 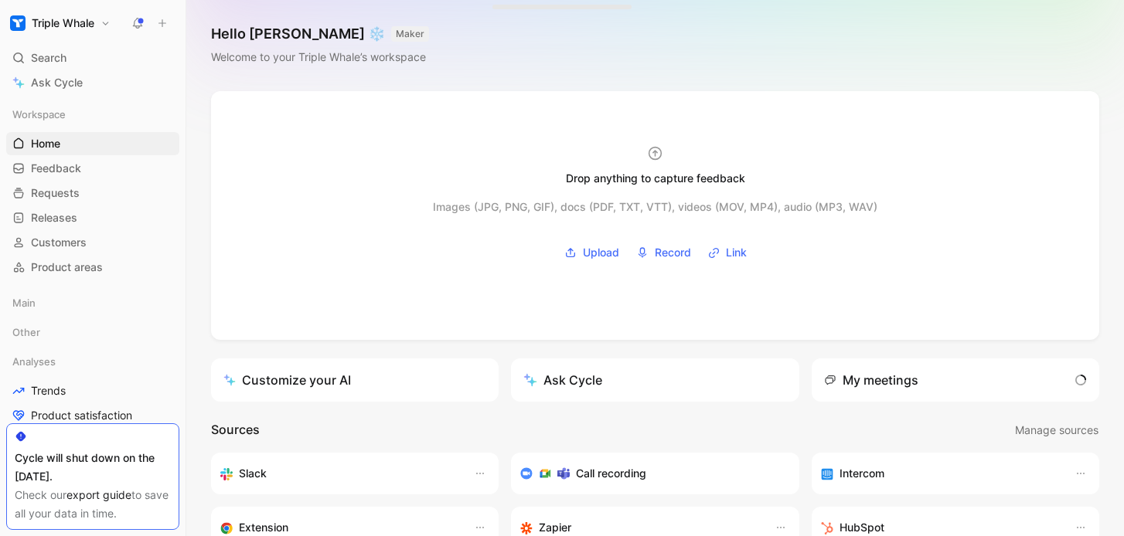 I want to click on button: Ask Cycle, so click(x=655, y=380).